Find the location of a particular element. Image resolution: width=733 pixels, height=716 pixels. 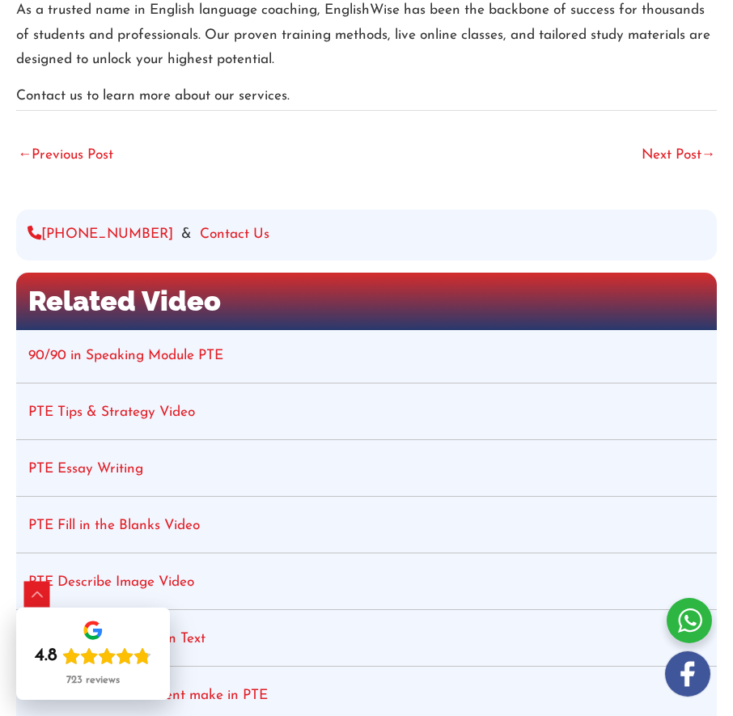

div: Rating: 4.8 out of 5 is located at coordinates (93, 656).